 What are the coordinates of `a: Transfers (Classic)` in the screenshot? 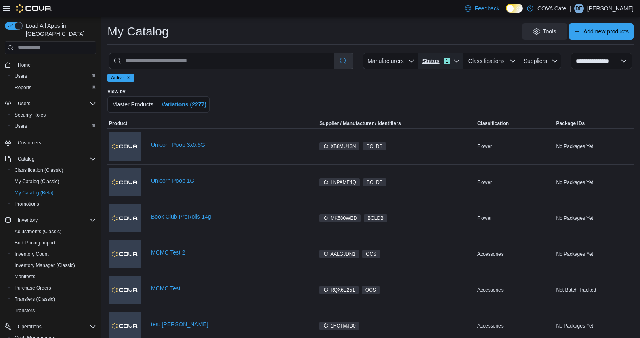 It's located at (35, 300).